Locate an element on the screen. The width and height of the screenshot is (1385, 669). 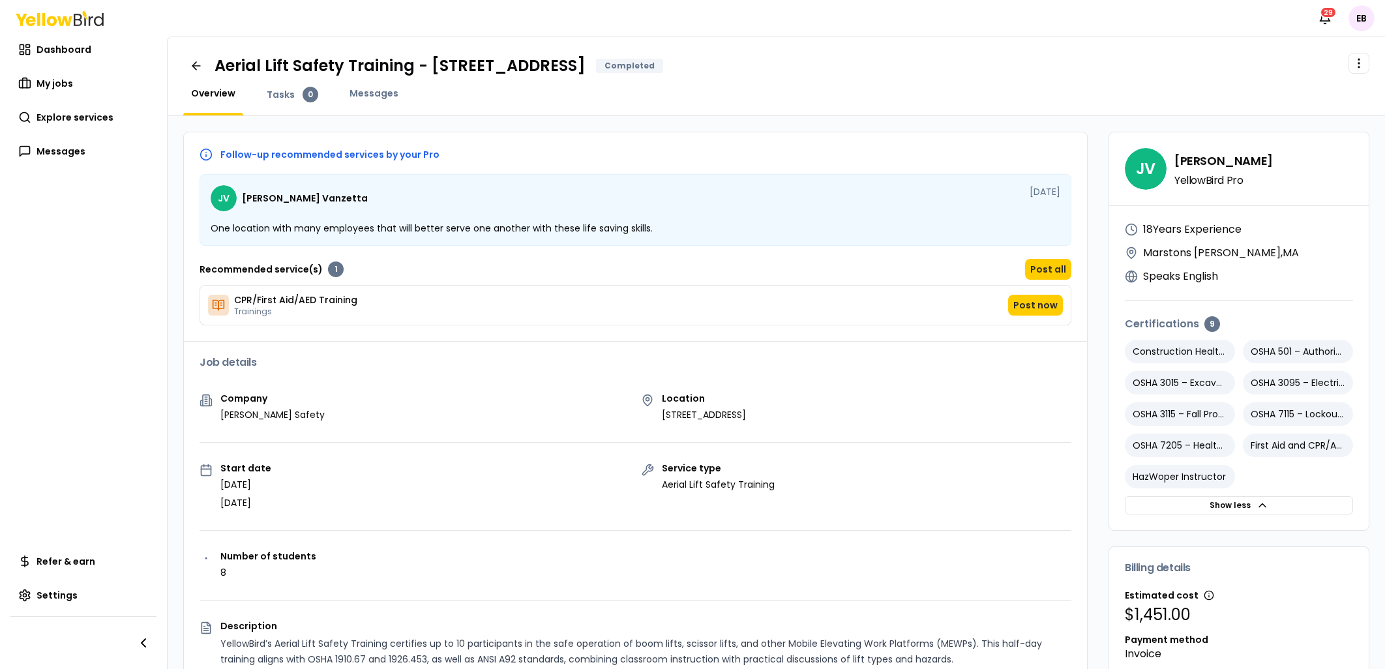
a: My jobs is located at coordinates (83, 83).